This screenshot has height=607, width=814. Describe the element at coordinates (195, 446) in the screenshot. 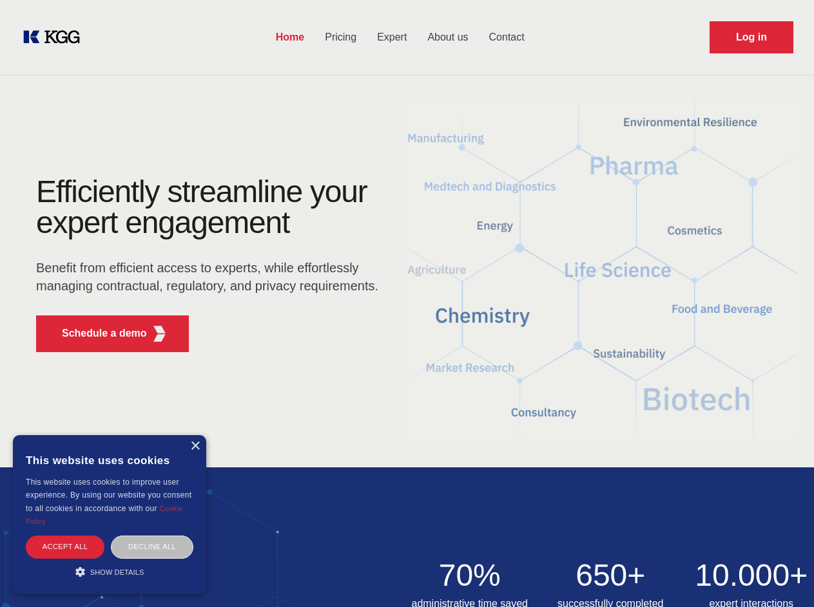

I see `div: Close` at that location.